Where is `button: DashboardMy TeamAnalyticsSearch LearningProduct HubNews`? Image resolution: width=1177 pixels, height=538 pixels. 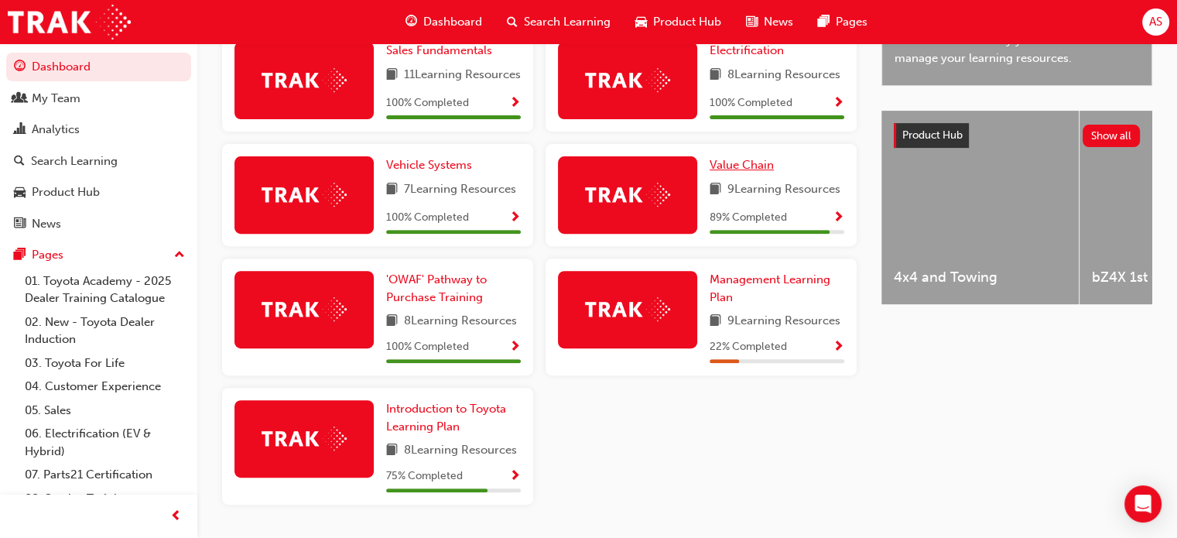
button: DashboardMy TeamAnalyticsSearch LearningProduct HubNews is located at coordinates (98, 145).